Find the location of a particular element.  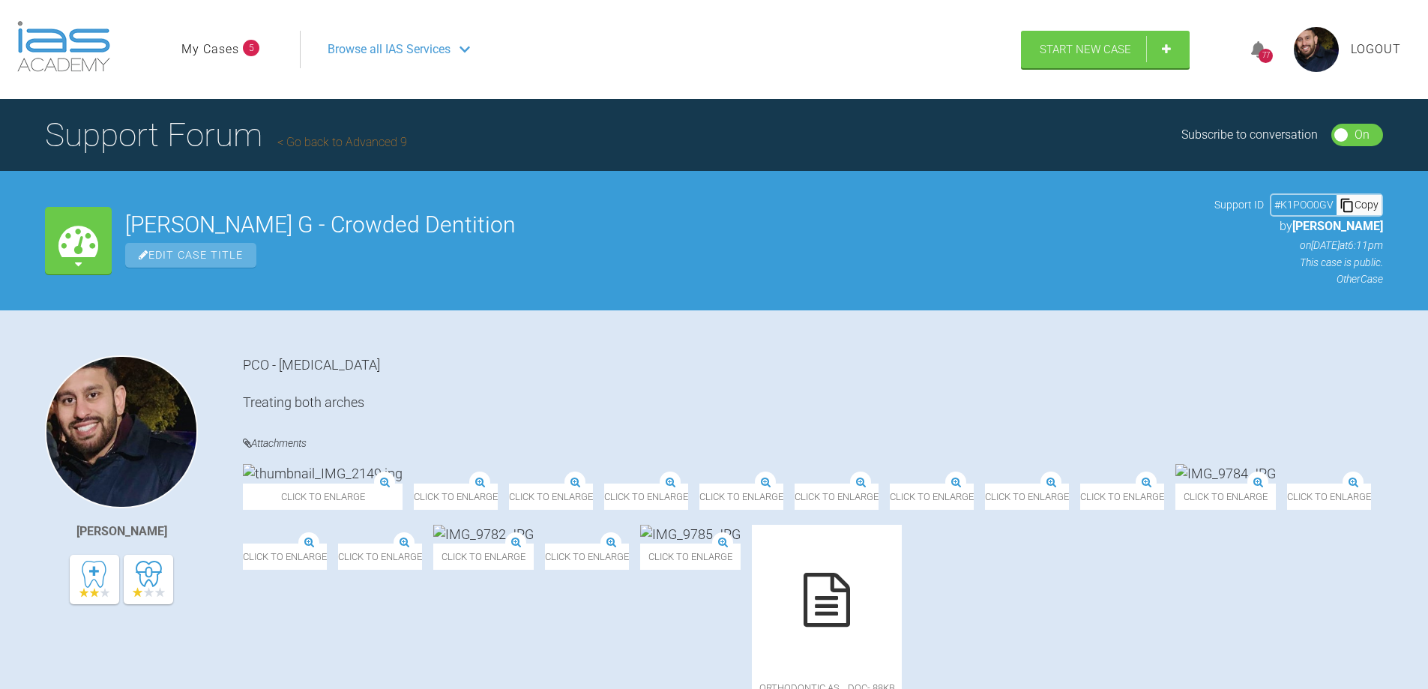

img: thumbnail_IMG_2149.jpg is located at coordinates (322, 473).